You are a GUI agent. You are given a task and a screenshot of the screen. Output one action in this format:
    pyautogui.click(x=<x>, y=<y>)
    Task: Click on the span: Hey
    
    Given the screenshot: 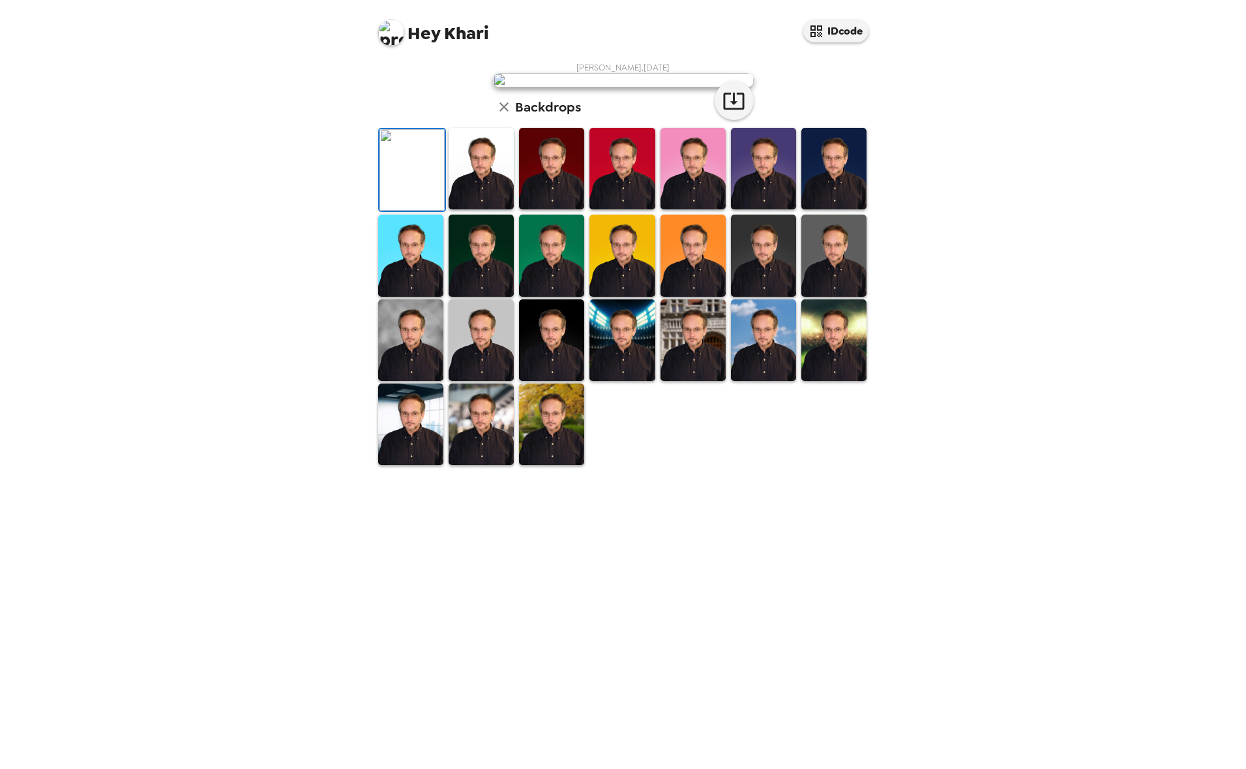 What is the action you would take?
    pyautogui.click(x=424, y=33)
    